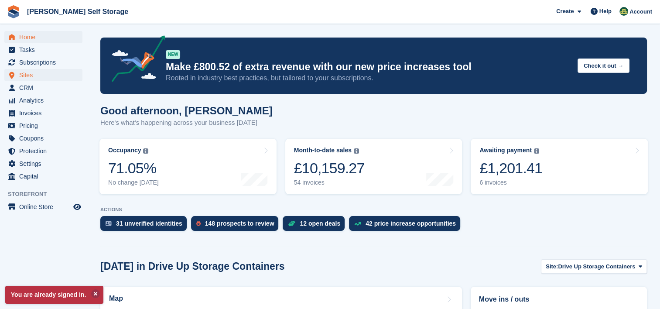  Describe the element at coordinates (559, 166) in the screenshot. I see `a: Awaiting payment £1,201.41 6 invoices` at that location.